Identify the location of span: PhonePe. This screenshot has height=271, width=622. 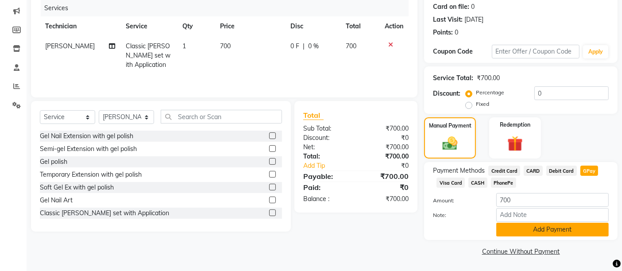
(503, 182).